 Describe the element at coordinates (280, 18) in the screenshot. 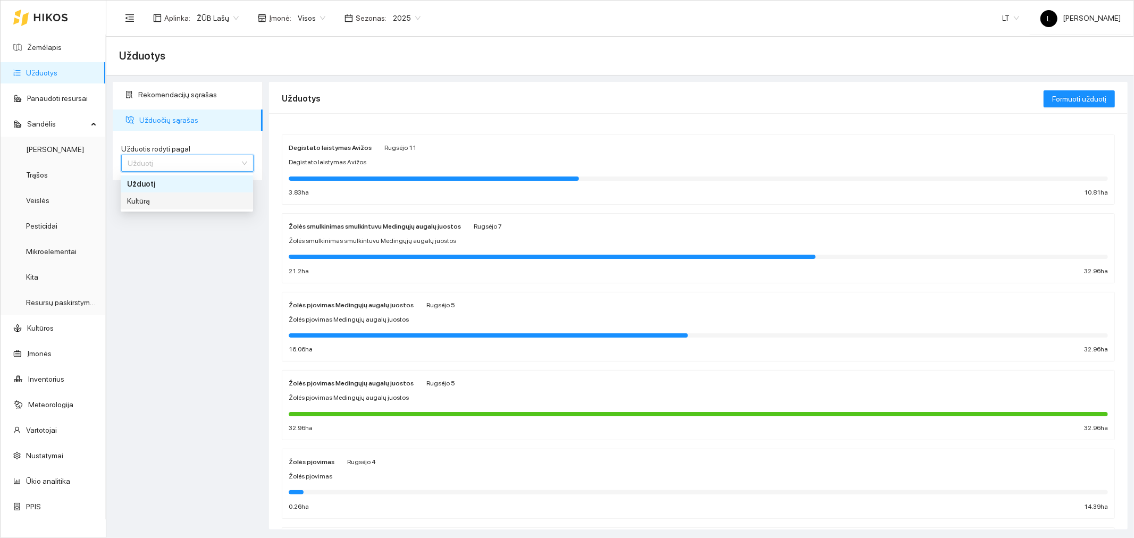

I see `span: Įmonė :` at that location.